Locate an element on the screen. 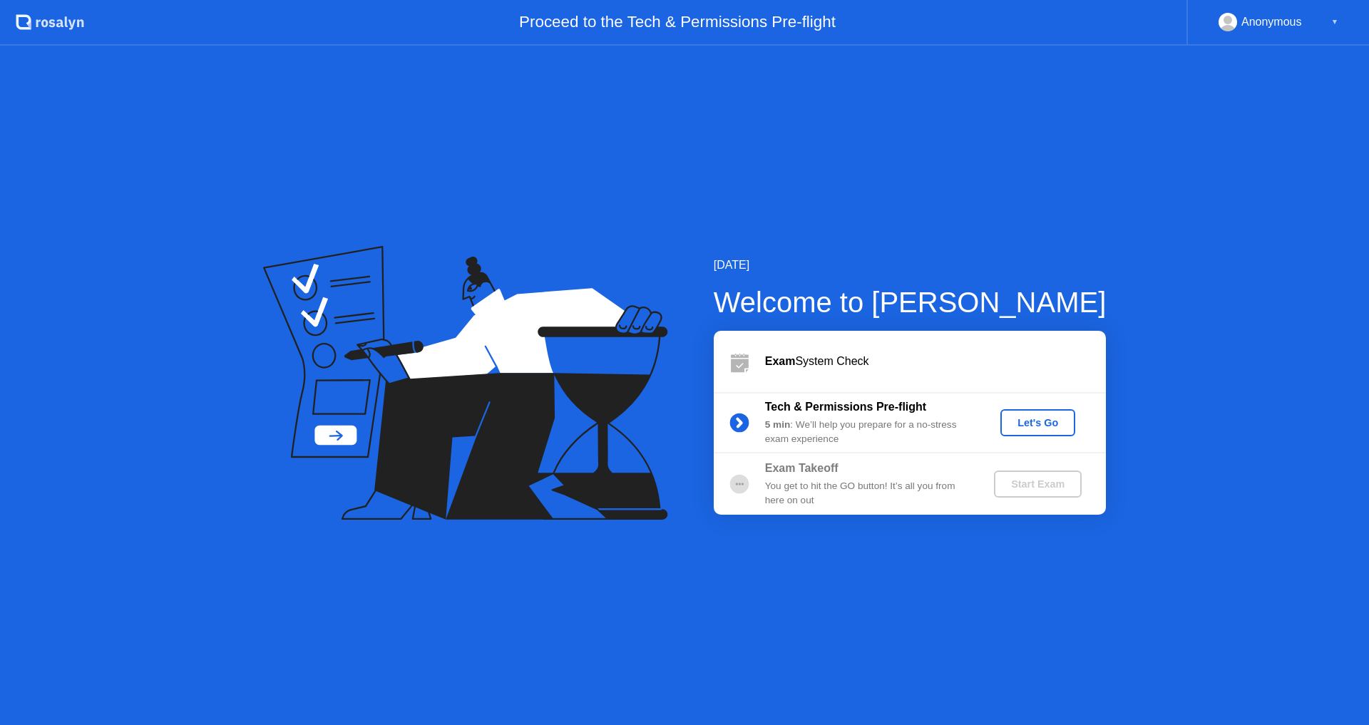 The image size is (1369, 725). div: Anonymous is located at coordinates (1271, 22).